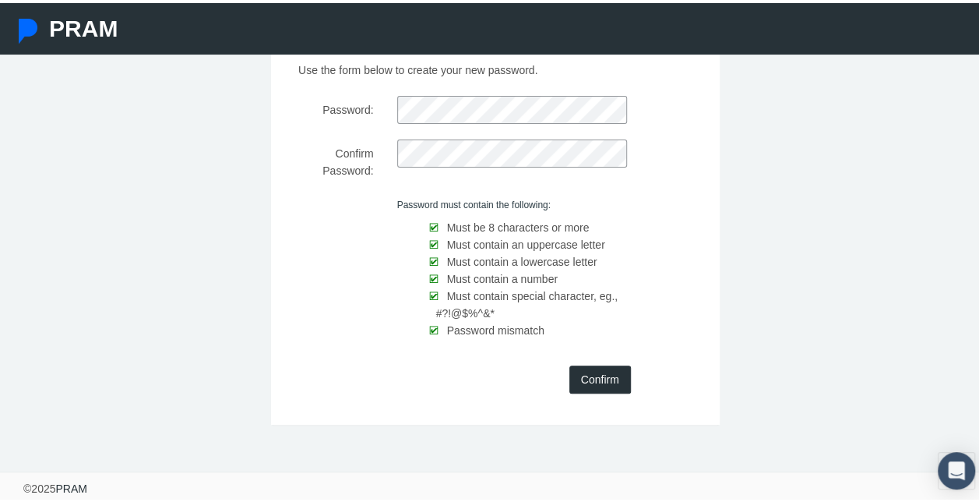 The width and height of the screenshot is (979, 502). Describe the element at coordinates (527, 301) in the screenshot. I see `span: Must contain special character, eg., #?!@$%^&*` at that location.